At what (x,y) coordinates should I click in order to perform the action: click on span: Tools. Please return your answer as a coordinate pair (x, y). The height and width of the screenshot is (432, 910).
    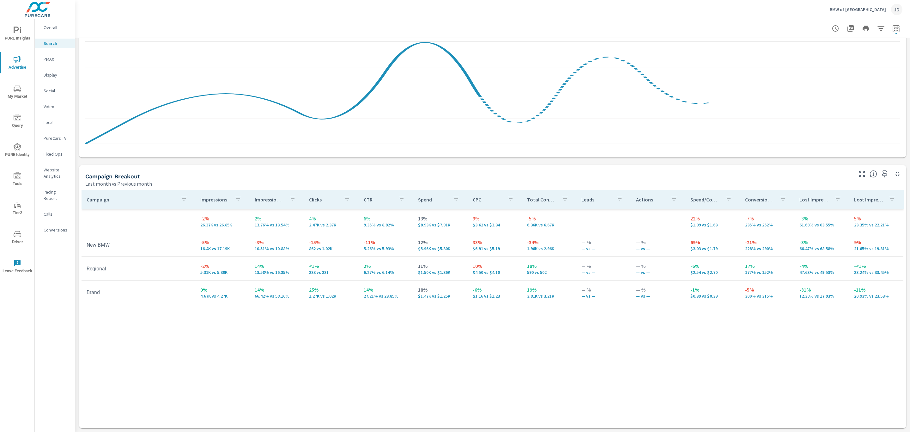
    Looking at the image, I should click on (17, 179).